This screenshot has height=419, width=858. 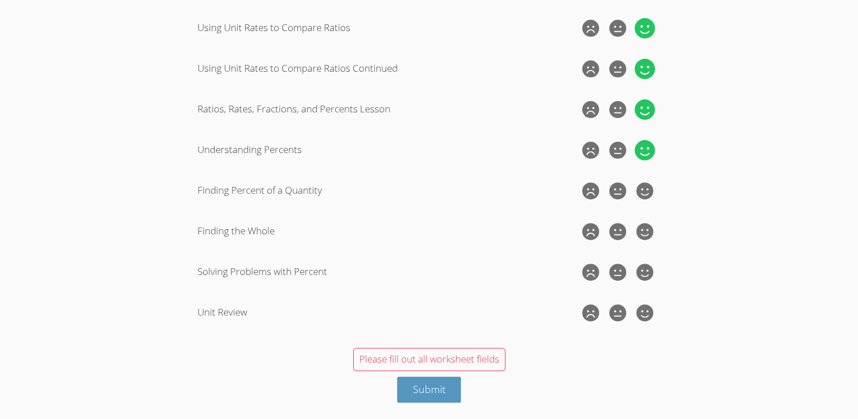 What do you see at coordinates (388, 28) in the screenshot?
I see `div: Using Unit Rates to Compare Ratios` at bounding box center [388, 28].